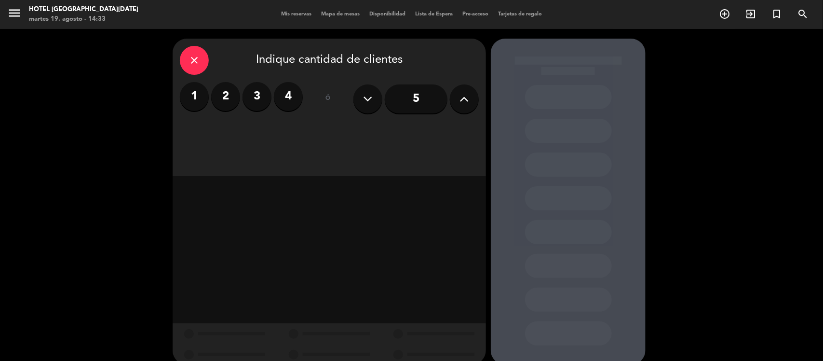  I want to click on span: Pre-acceso, so click(475, 14).